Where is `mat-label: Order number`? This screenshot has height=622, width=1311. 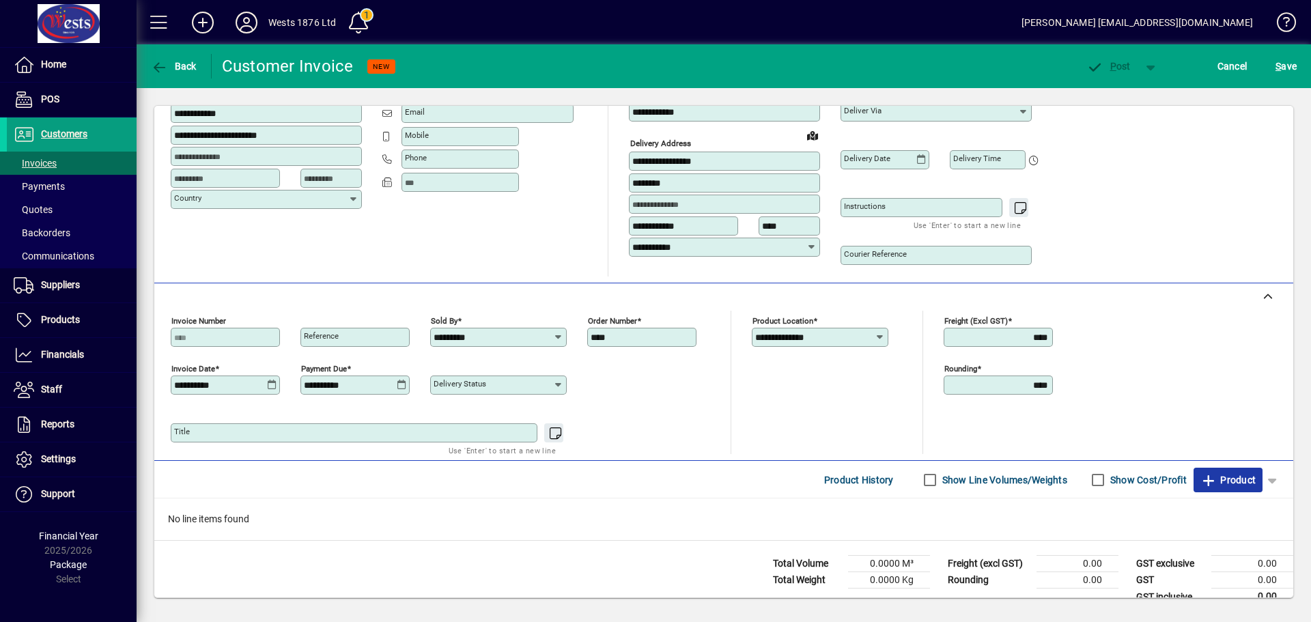
mat-label: Order number is located at coordinates (612, 321).